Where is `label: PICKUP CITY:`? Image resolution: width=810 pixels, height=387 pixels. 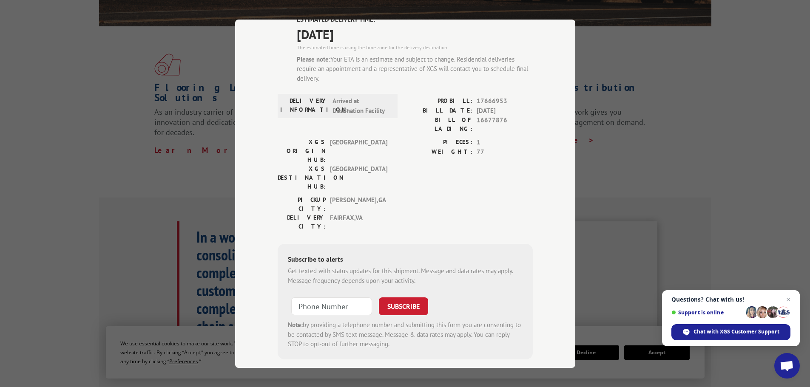
label: PICKUP CITY: is located at coordinates (301, 205).